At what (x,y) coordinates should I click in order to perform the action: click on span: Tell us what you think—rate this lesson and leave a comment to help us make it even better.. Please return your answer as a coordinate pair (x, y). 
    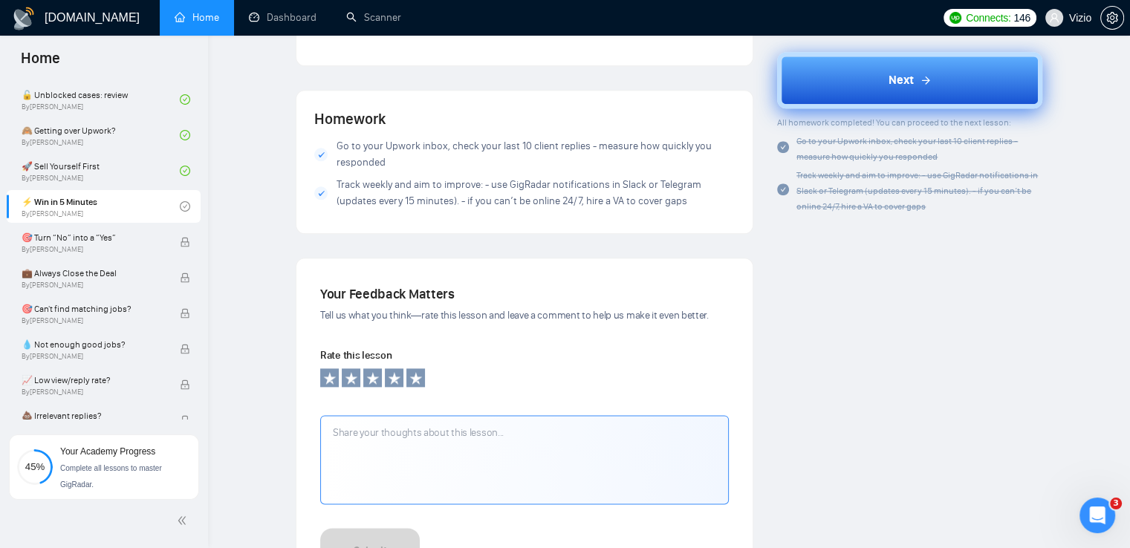
    Looking at the image, I should click on (514, 315).